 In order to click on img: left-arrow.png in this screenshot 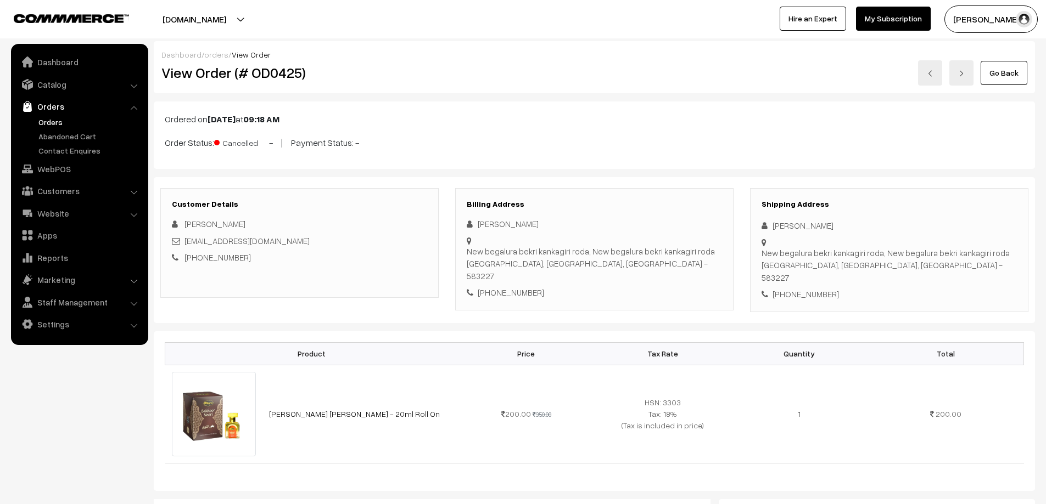, I will do `click(930, 74)`.